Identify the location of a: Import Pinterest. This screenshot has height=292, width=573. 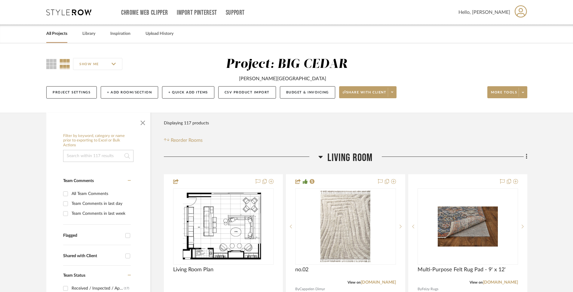
(197, 13).